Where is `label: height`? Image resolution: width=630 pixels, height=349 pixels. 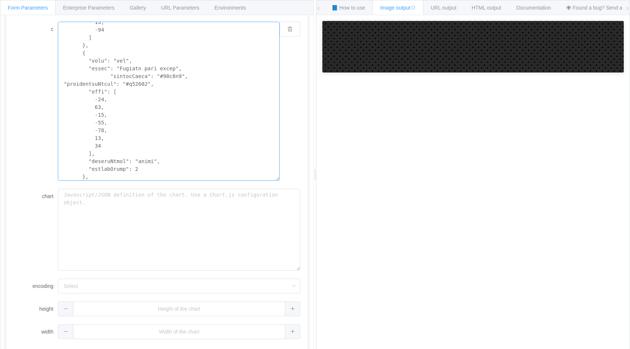 label: height is located at coordinates (36, 309).